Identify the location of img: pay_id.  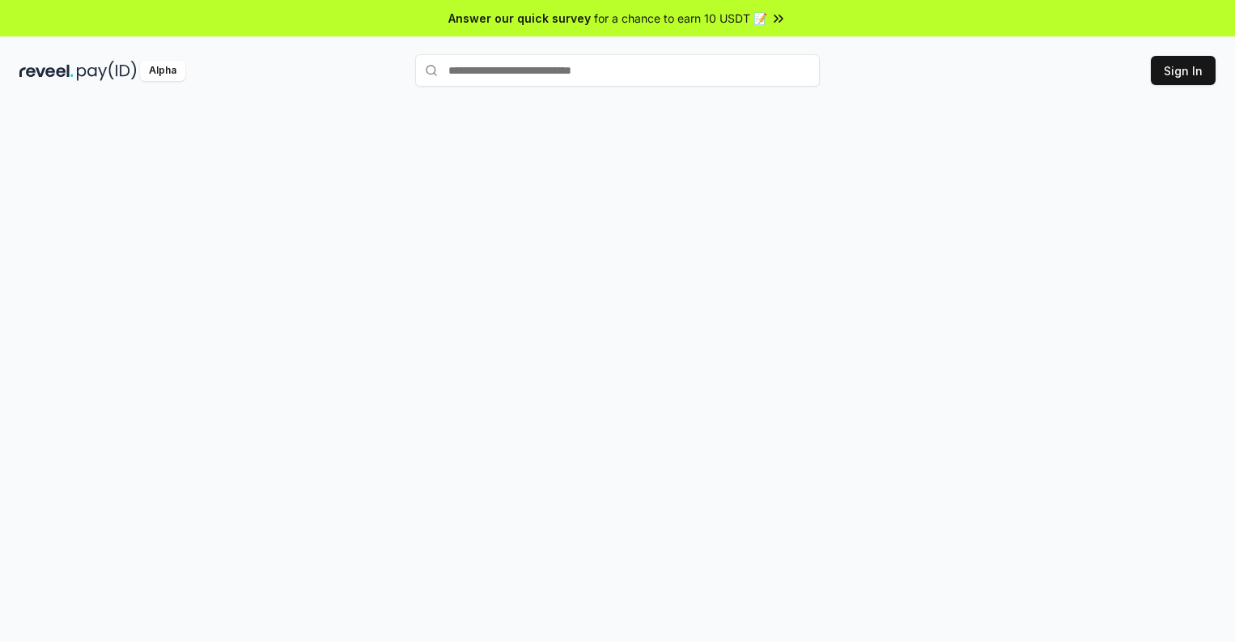
(107, 70).